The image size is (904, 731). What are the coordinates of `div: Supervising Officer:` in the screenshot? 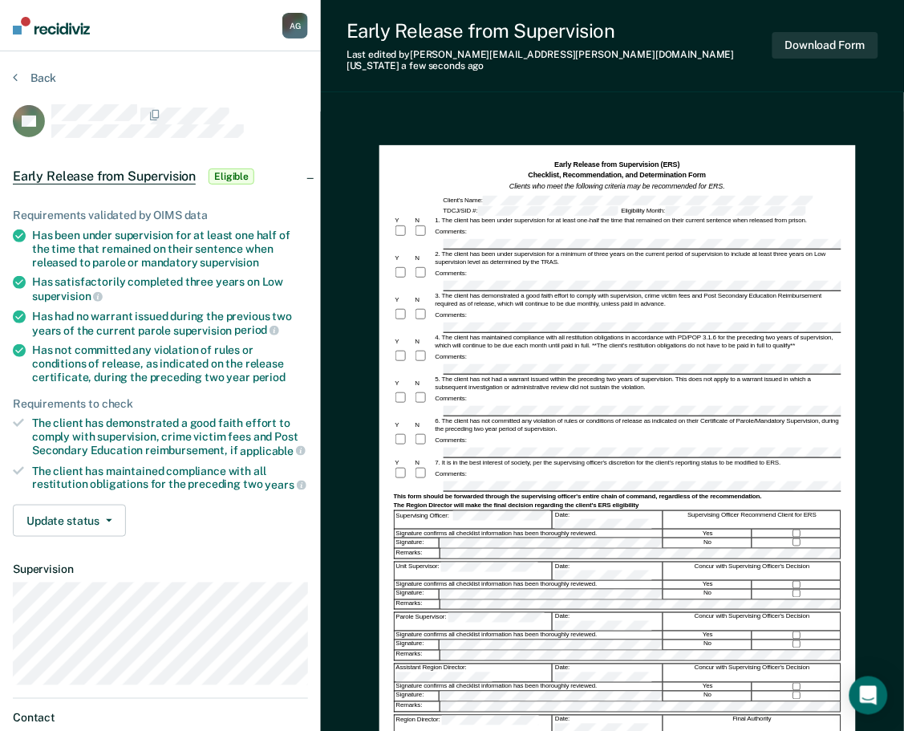 It's located at (474, 520).